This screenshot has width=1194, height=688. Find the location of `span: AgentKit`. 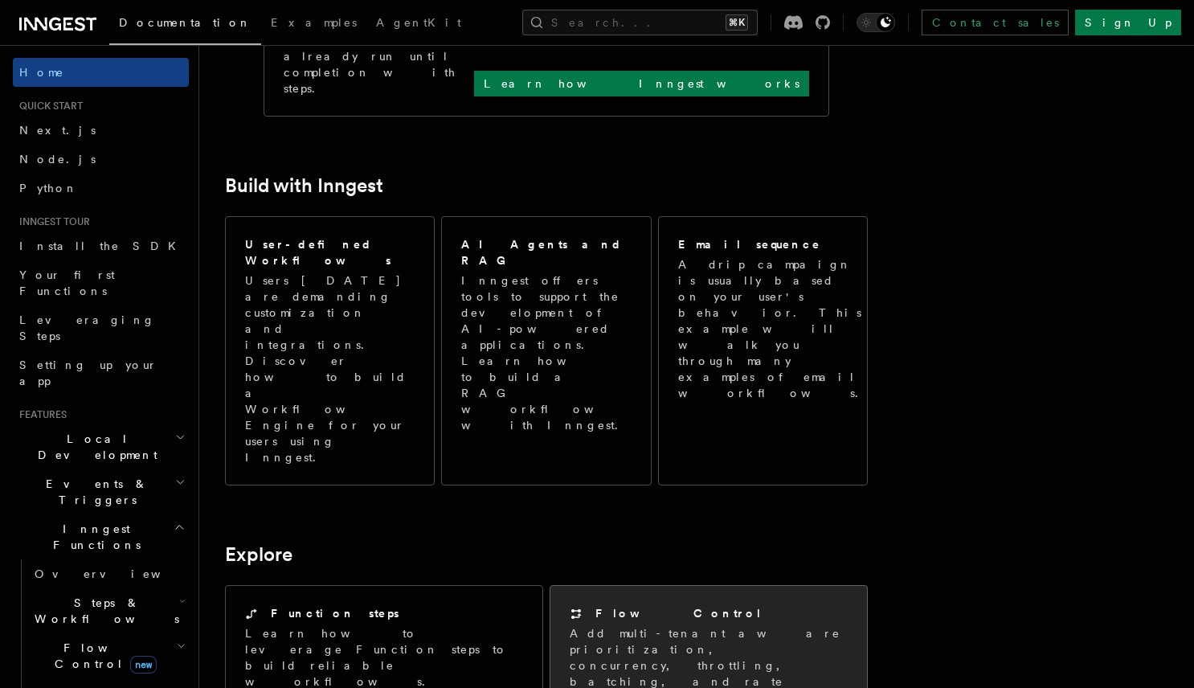

span: AgentKit is located at coordinates (419, 23).